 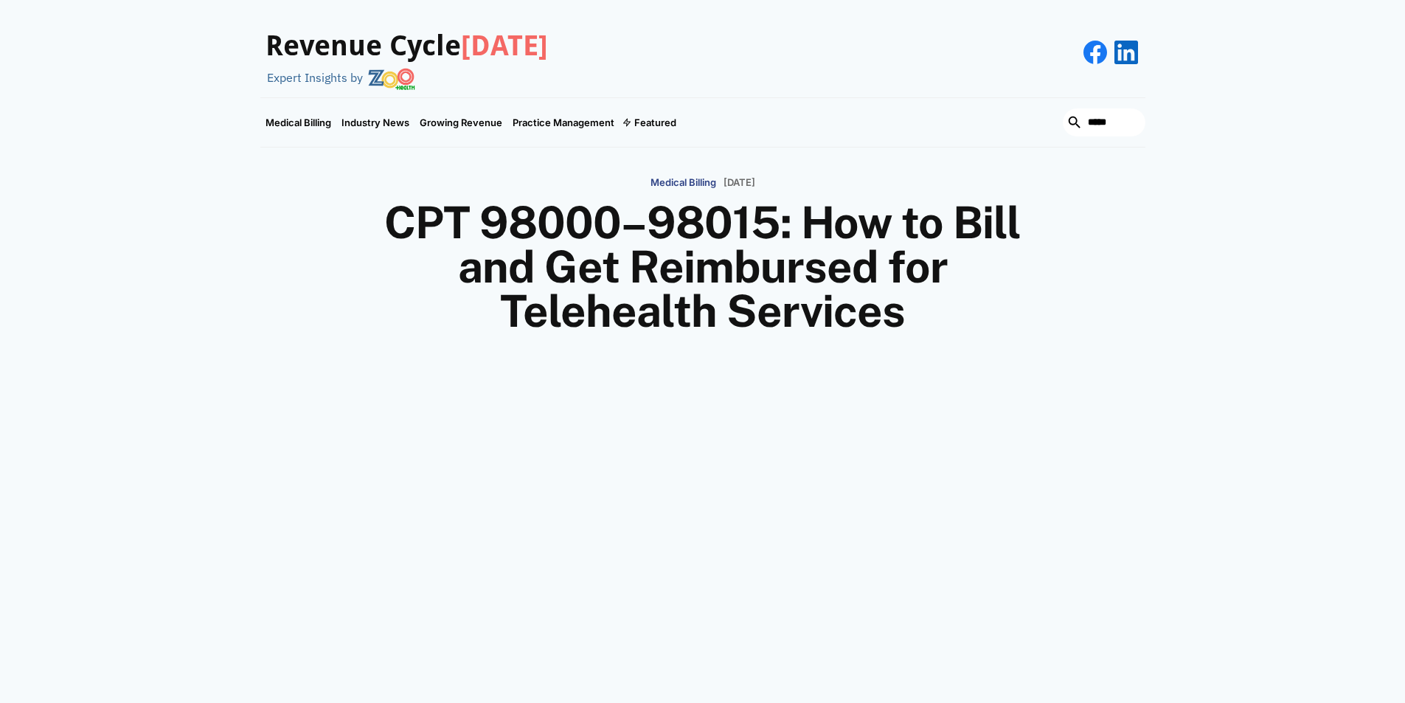 I want to click on div: Expert Insights by, so click(x=315, y=77).